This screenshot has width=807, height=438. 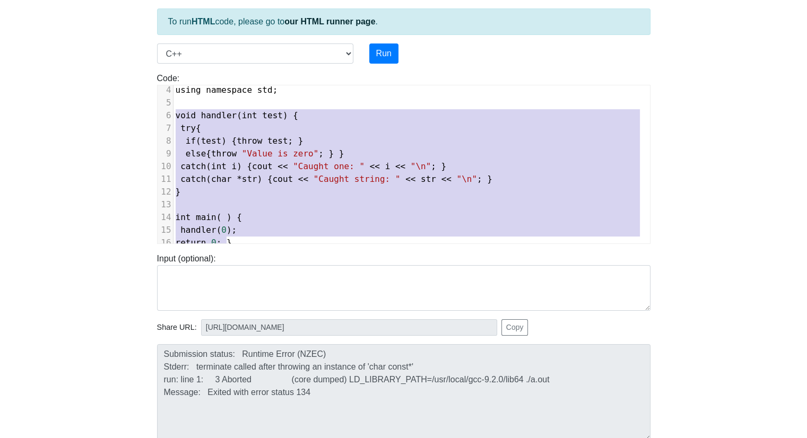 I want to click on div: 13, so click(x=165, y=205).